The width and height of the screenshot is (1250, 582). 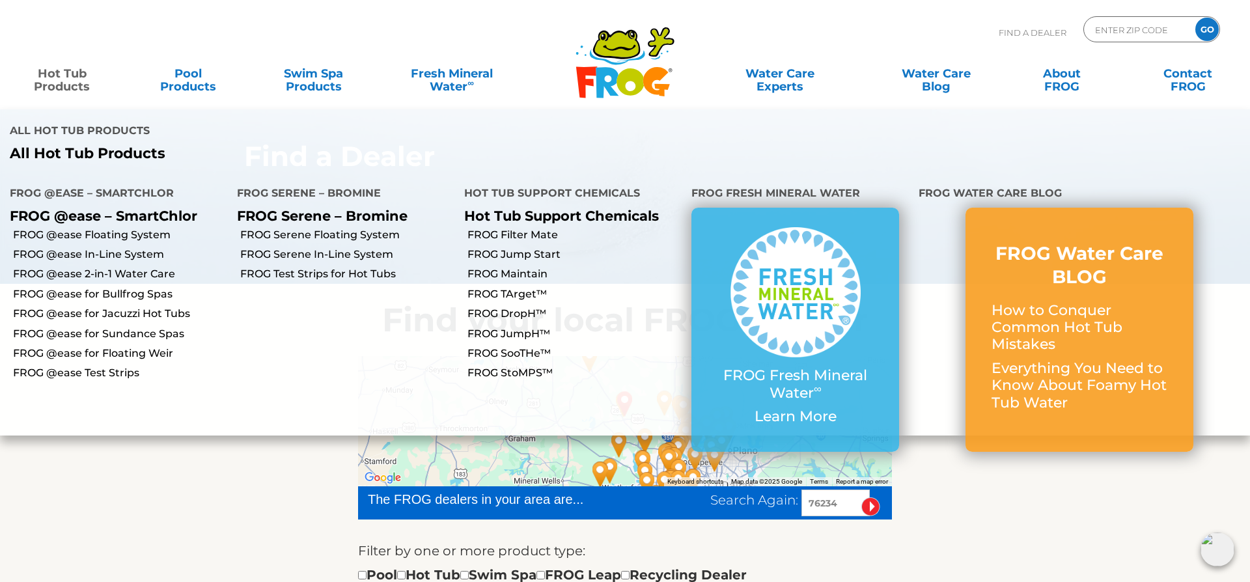 I want to click on a: Fresh MineralWater∞, so click(x=452, y=74).